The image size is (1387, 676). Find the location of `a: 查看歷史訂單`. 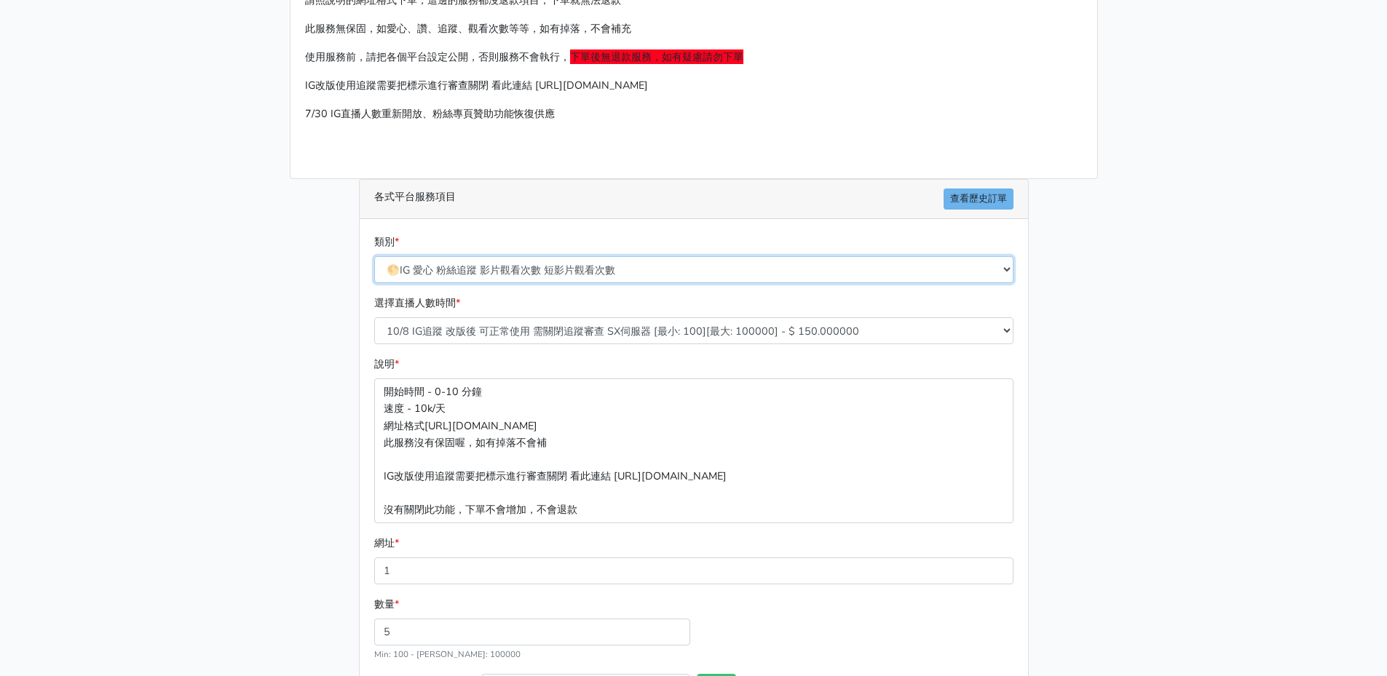

a: 查看歷史訂單 is located at coordinates (979, 199).